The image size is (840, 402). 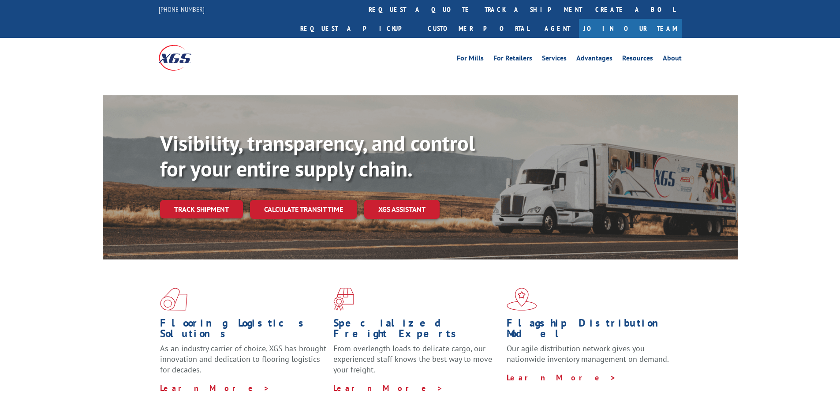 What do you see at coordinates (630, 28) in the screenshot?
I see `a: Join Our Team` at bounding box center [630, 28].